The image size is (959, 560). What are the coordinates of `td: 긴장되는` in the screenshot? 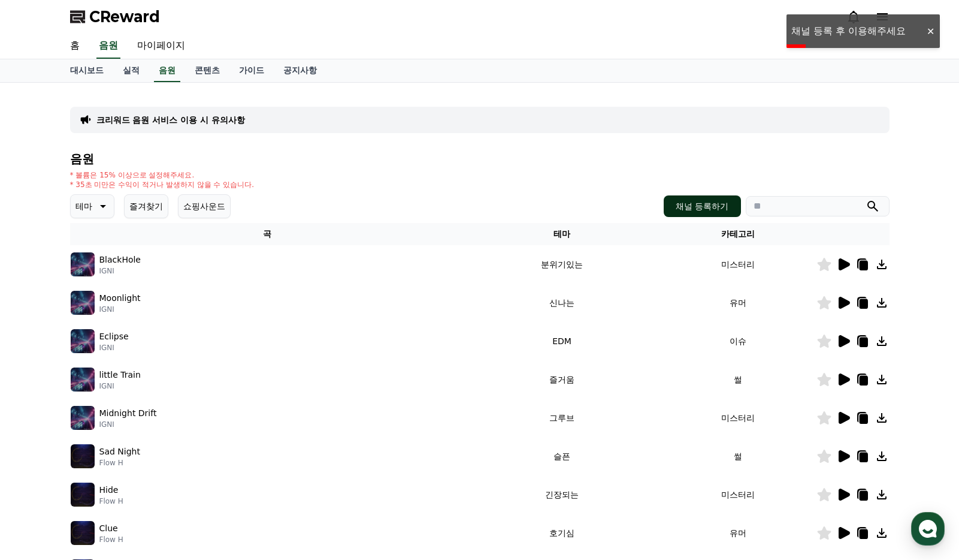 It's located at (561, 494).